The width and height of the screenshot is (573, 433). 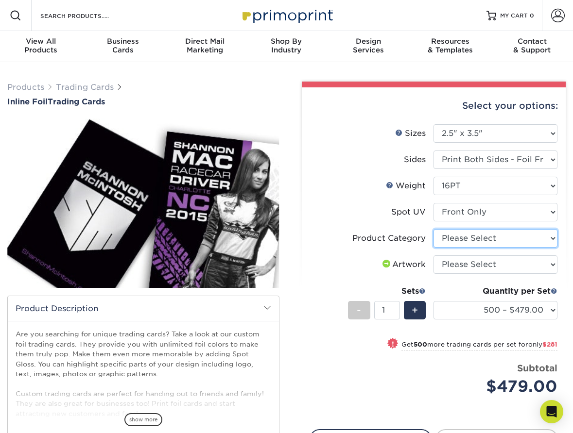 What do you see at coordinates (86, 16) in the screenshot?
I see `input: SEARCH PRODUCTS.....` at bounding box center [86, 16].